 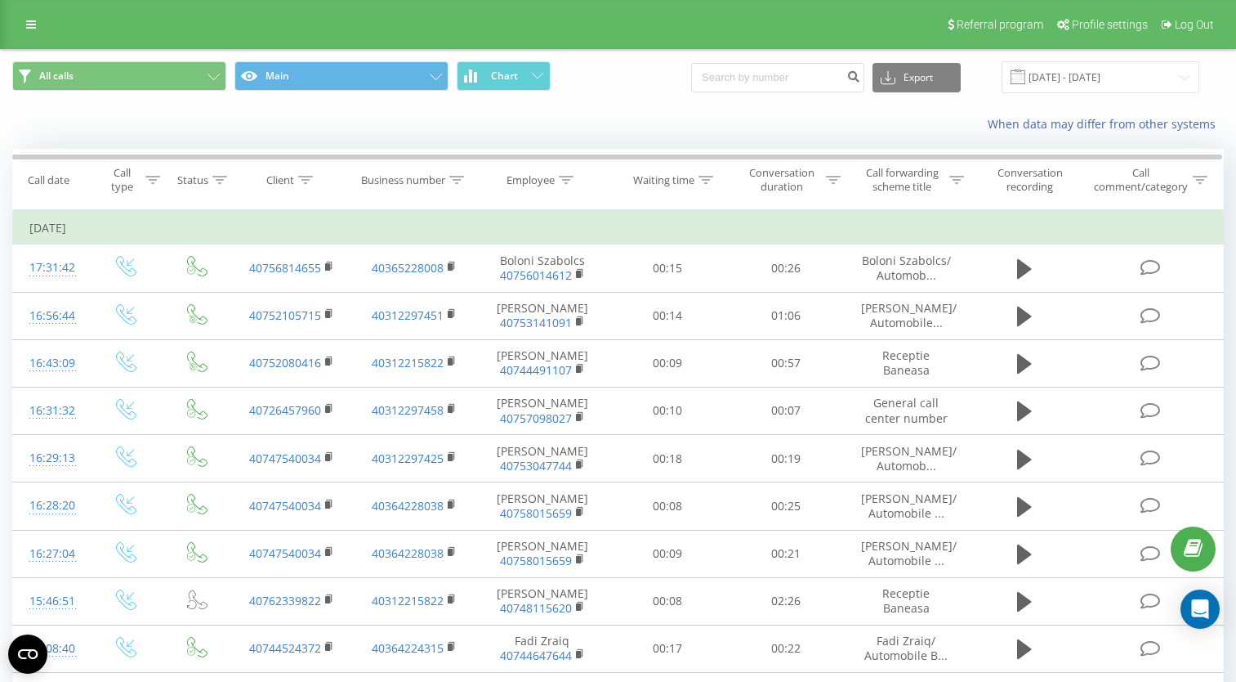 I want to click on a: 40752105715, so click(x=285, y=315).